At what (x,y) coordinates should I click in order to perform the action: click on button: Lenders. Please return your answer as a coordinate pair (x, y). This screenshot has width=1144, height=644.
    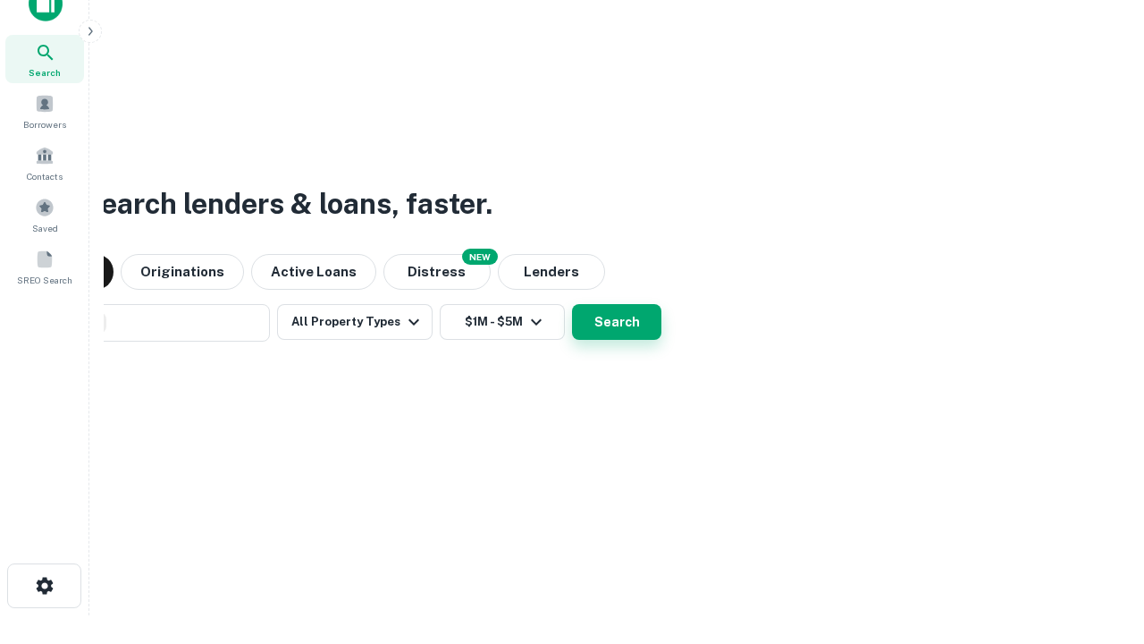
    Looking at the image, I should click on (551, 272).